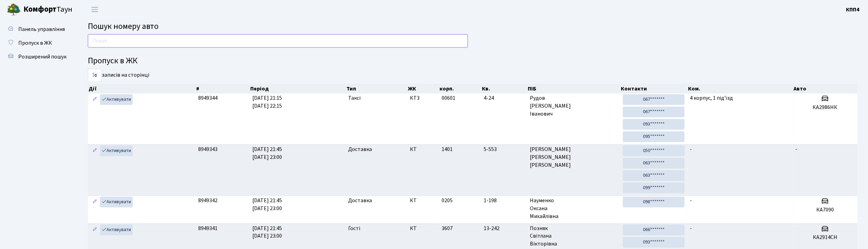 Image resolution: width=868 pixels, height=249 pixels. I want to click on img: logo.png, so click(14, 10).